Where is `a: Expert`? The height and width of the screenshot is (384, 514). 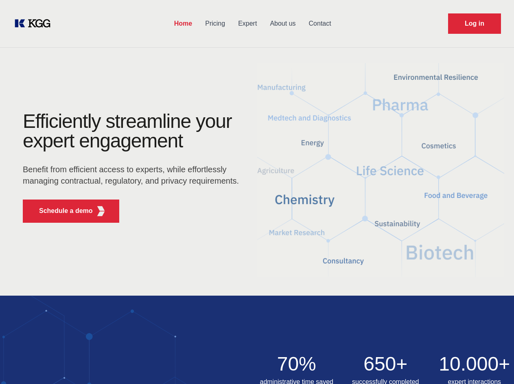
a: Expert is located at coordinates (247, 24).